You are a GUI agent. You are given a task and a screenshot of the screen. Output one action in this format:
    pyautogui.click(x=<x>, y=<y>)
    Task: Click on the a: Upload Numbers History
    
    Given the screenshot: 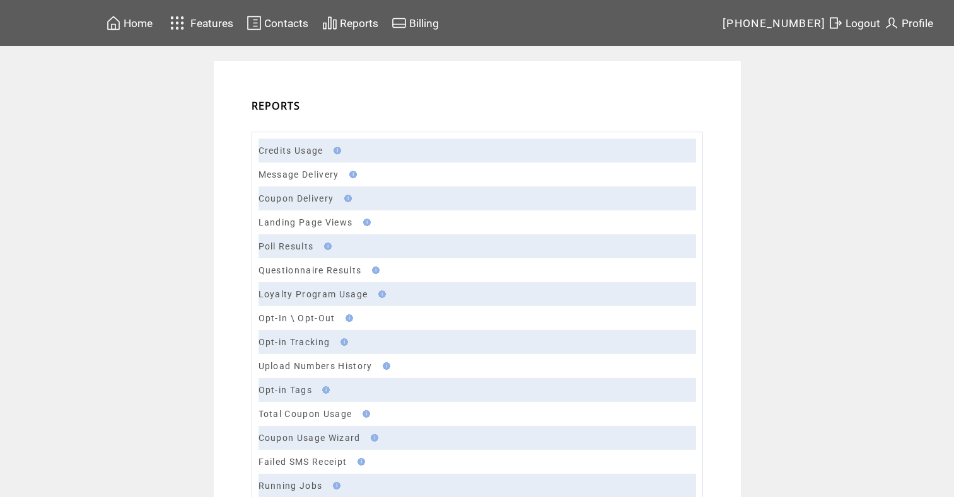 What is the action you would take?
    pyautogui.click(x=315, y=366)
    